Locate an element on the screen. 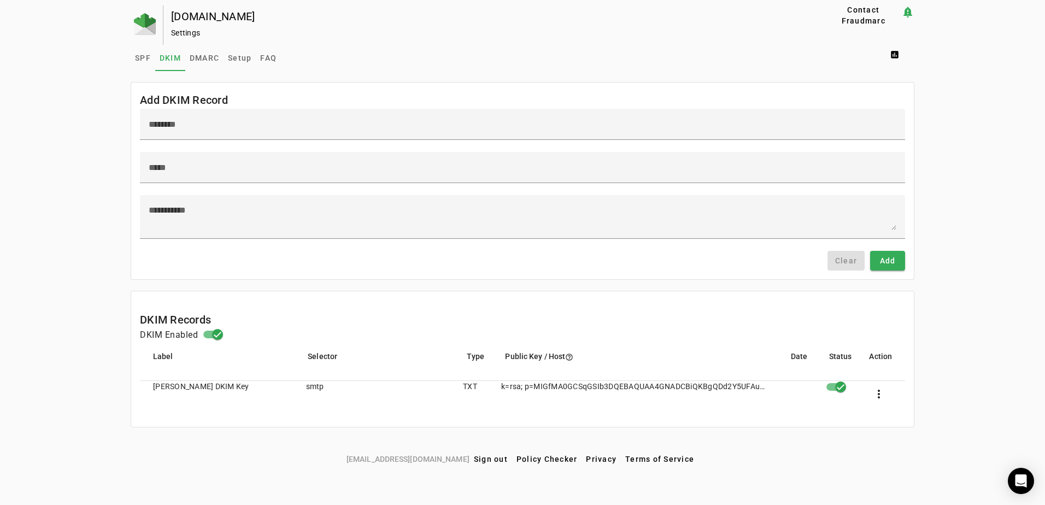 The image size is (1045, 505). button: Sign out is located at coordinates (491, 459).